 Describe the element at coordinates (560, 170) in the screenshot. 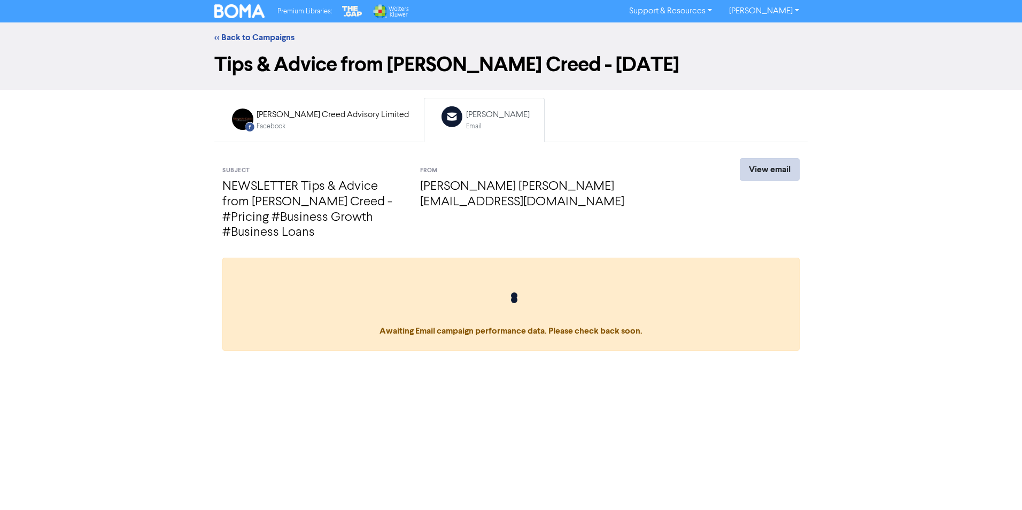

I see `div: From` at that location.